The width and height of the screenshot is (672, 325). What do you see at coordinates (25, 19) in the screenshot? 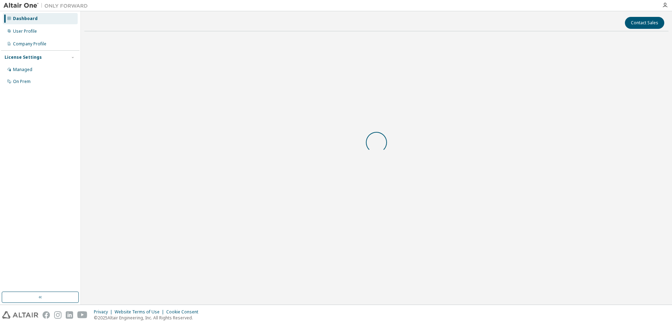
I see `div: Dashboard` at bounding box center [25, 19].